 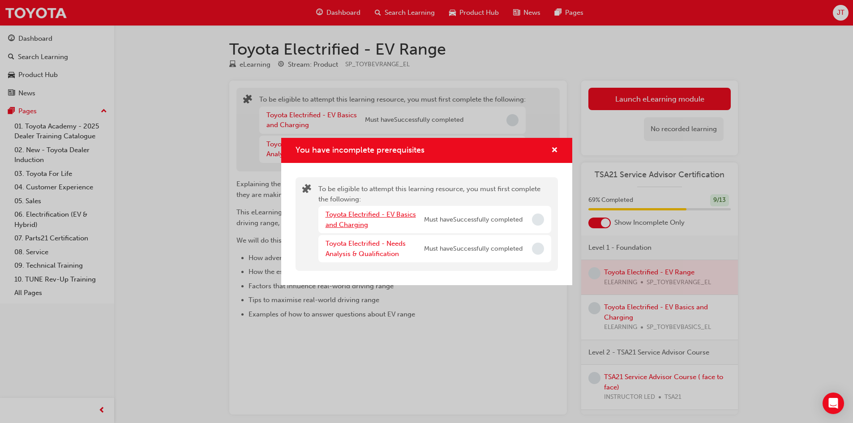 I want to click on a: Toyota Electrified - EV Basics and Charging, so click(x=371, y=219).